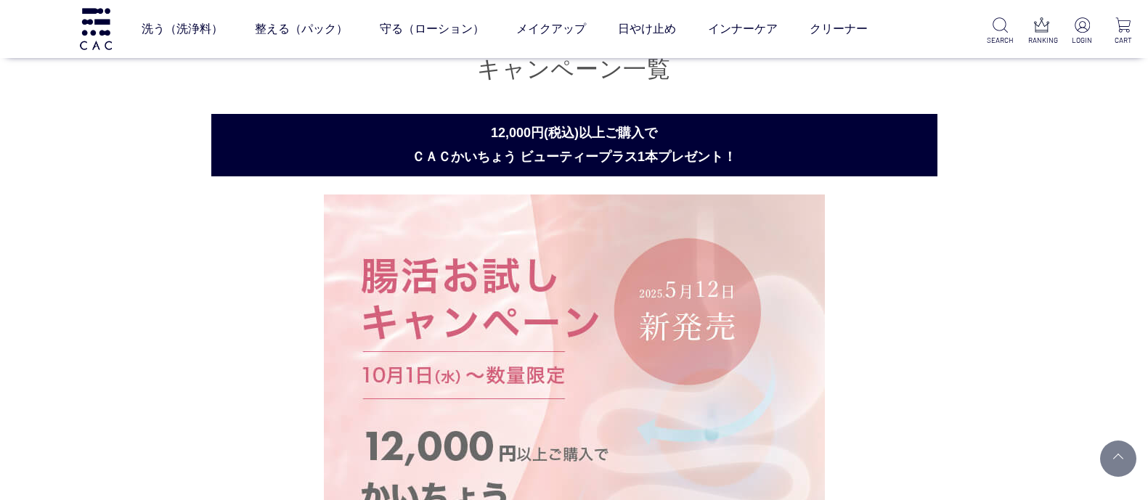 This screenshot has height=500, width=1148. Describe the element at coordinates (432, 29) in the screenshot. I see `a: 守る（ローション）` at that location.